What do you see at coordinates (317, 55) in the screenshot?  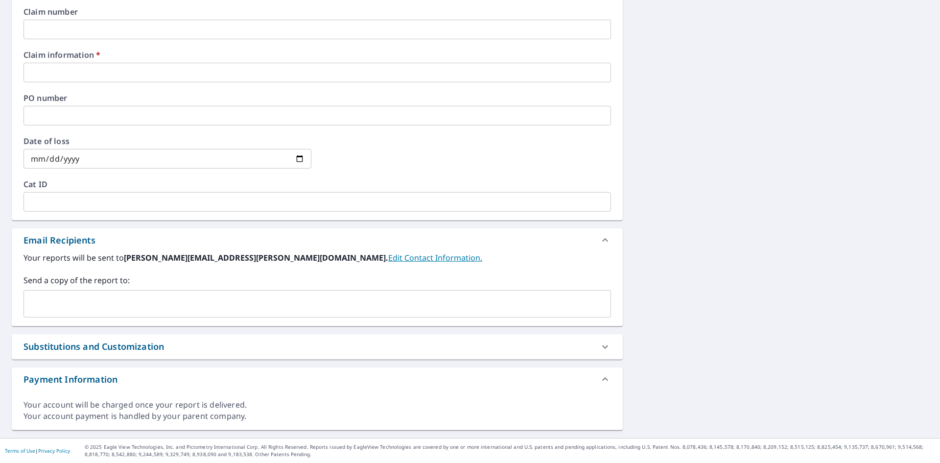 I see `label: Claim information` at bounding box center [317, 55].